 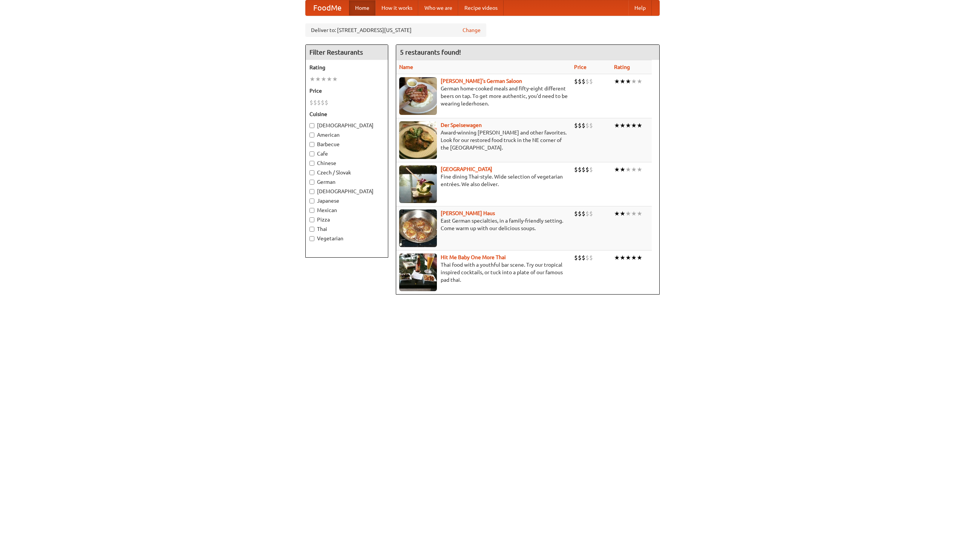 What do you see at coordinates (312, 210) in the screenshot?
I see `input: Mexican` at bounding box center [312, 210].